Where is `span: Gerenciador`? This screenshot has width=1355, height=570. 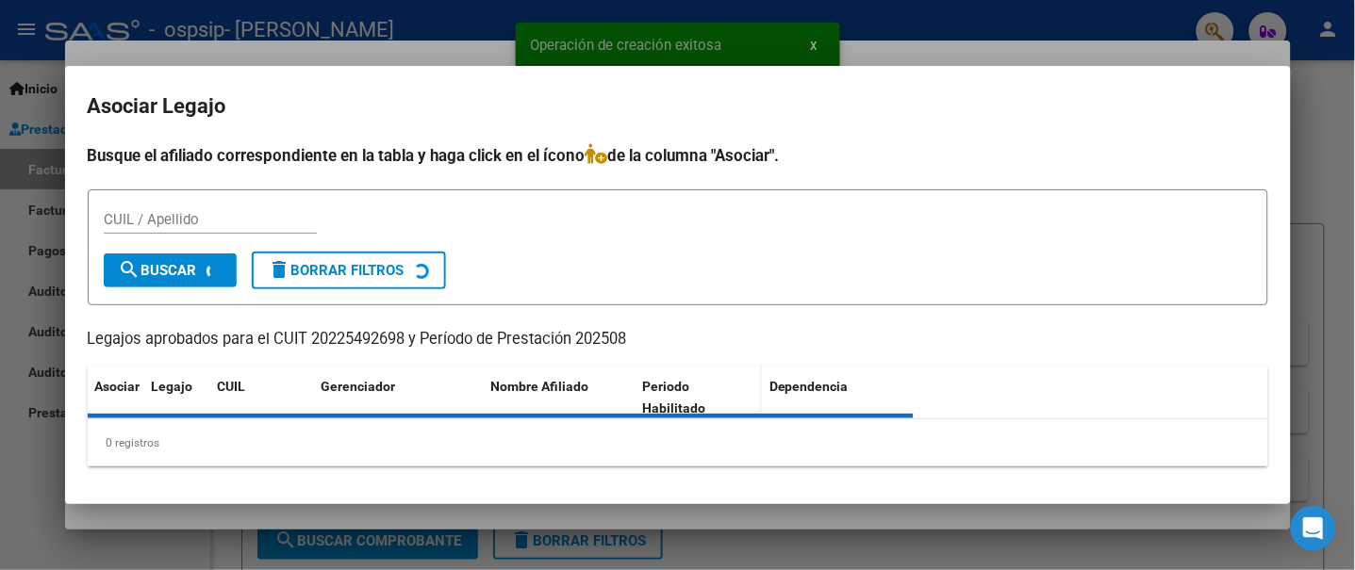
span: Gerenciador is located at coordinates (358, 386).